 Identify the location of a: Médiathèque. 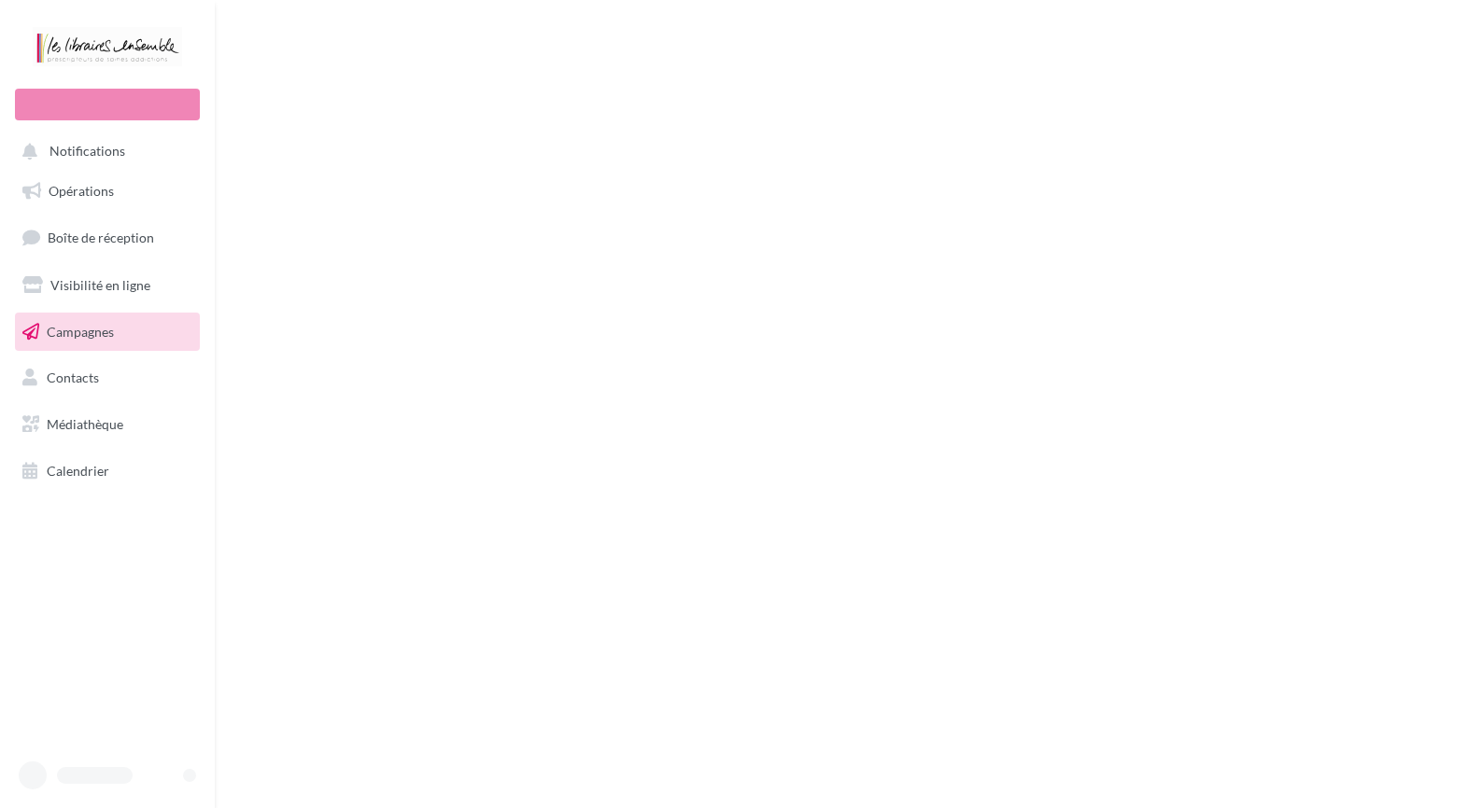
(107, 425).